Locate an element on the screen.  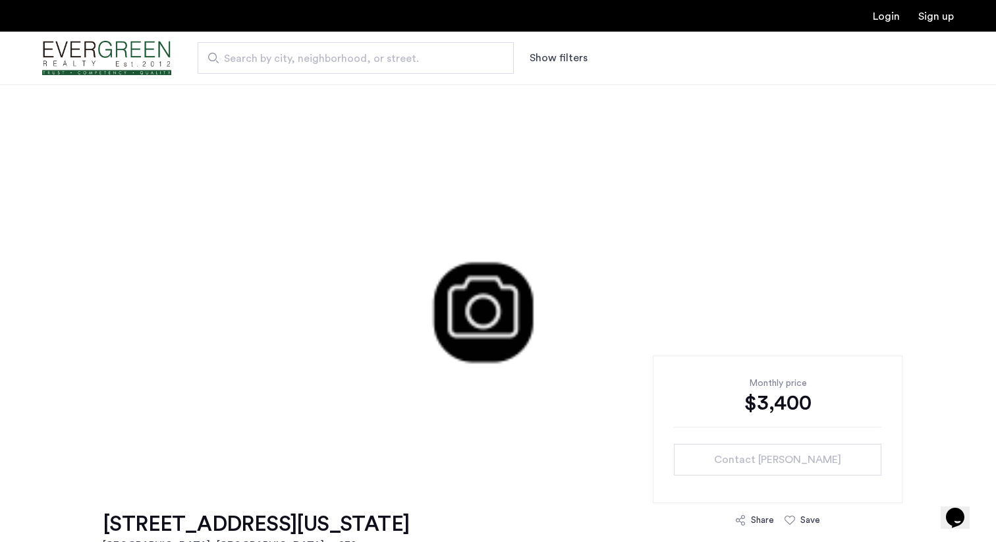
a: Login is located at coordinates (886, 16).